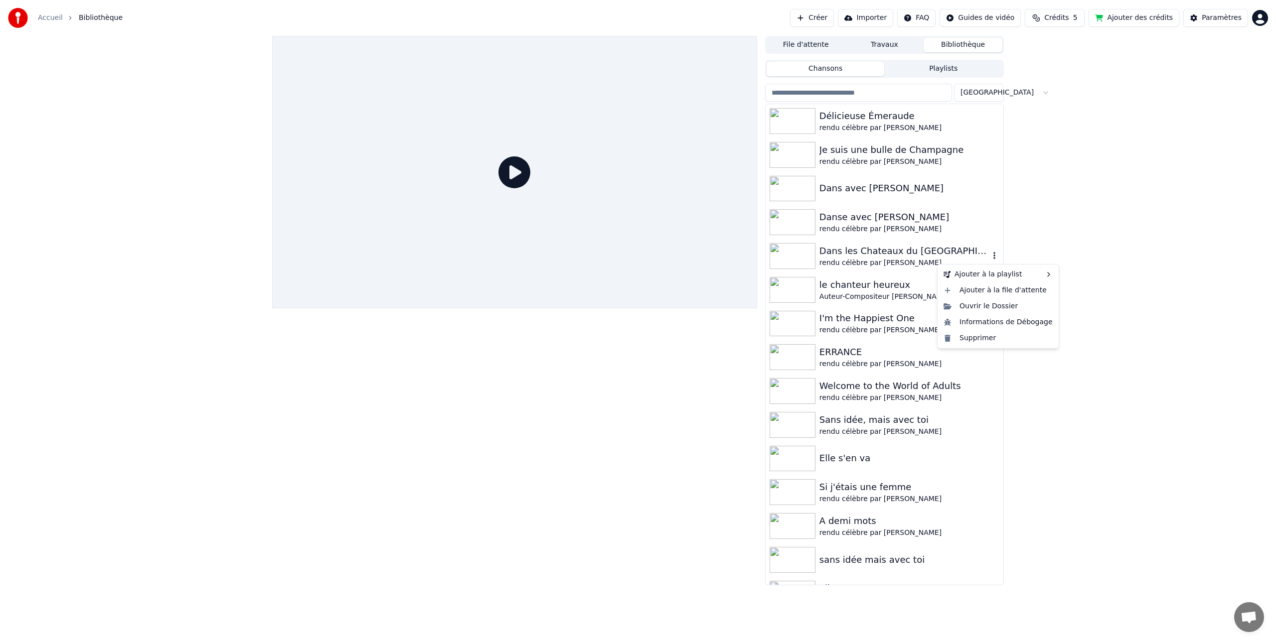  What do you see at coordinates (998, 306) in the screenshot?
I see `div: Ouvrir le Dossier` at bounding box center [998, 306].